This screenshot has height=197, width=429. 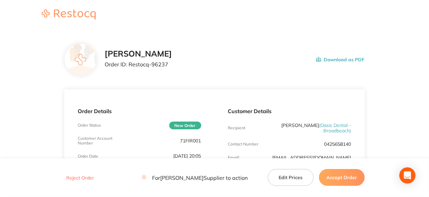 I want to click on p: Recipient, so click(x=237, y=128).